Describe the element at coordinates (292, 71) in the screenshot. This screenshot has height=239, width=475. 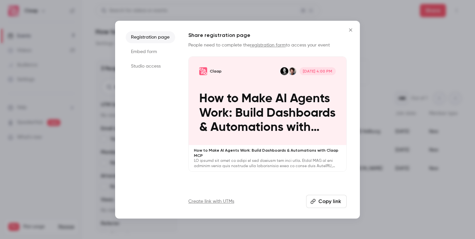
I see `img: Pierre Touzeau` at that location.